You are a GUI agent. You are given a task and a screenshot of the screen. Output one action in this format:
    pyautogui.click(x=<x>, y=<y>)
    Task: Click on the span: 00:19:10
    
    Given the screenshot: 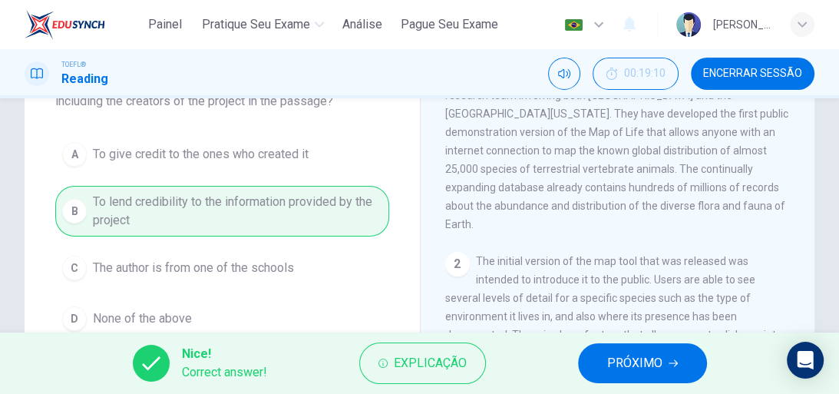 What is the action you would take?
    pyautogui.click(x=645, y=74)
    